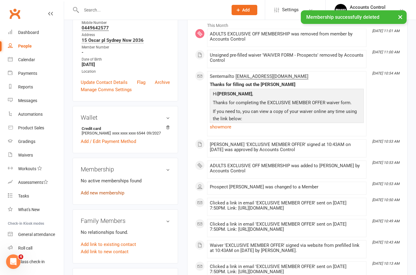 Image resolution: width=416 pixels, height=275 pixels. What do you see at coordinates (125, 232) in the screenshot?
I see `p: No relationships found.` at bounding box center [125, 232].